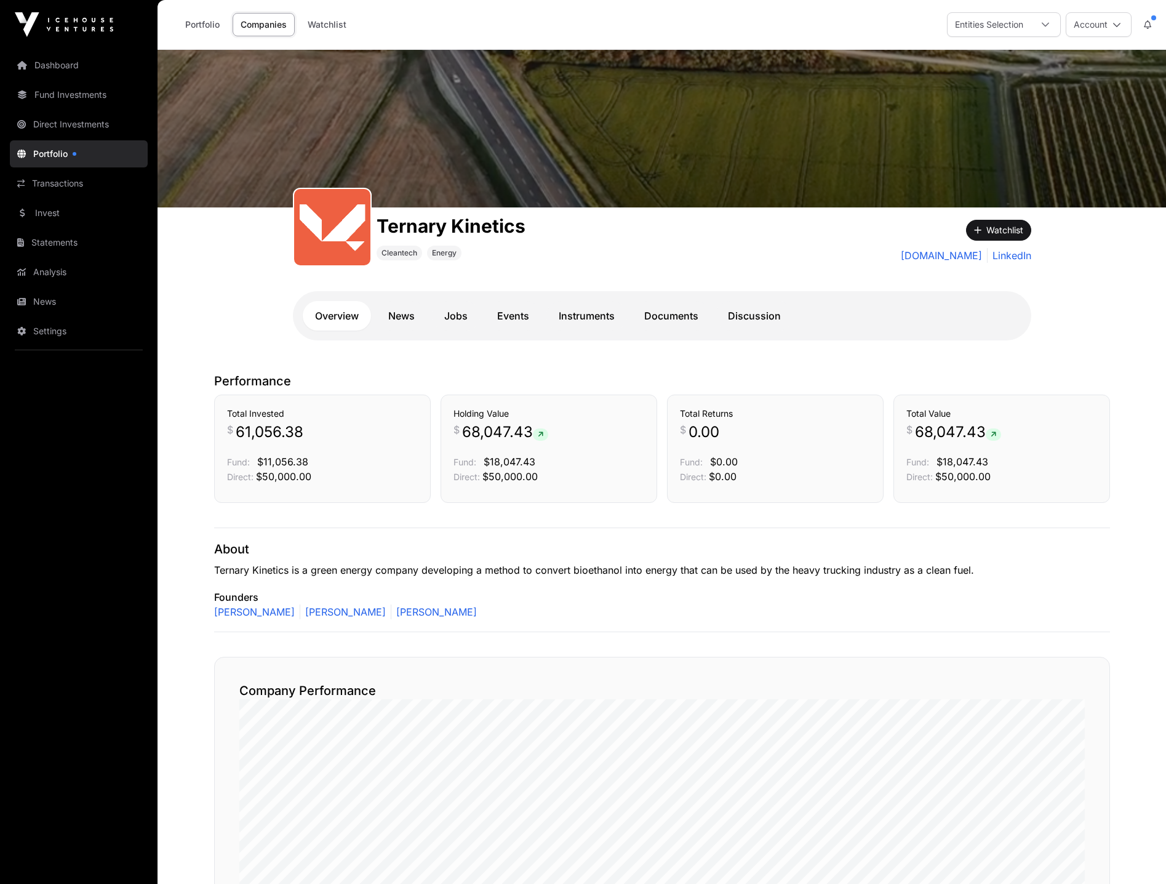 Image resolution: width=1166 pixels, height=884 pixels. What do you see at coordinates (662, 381) in the screenshot?
I see `p: Performance` at bounding box center [662, 381].